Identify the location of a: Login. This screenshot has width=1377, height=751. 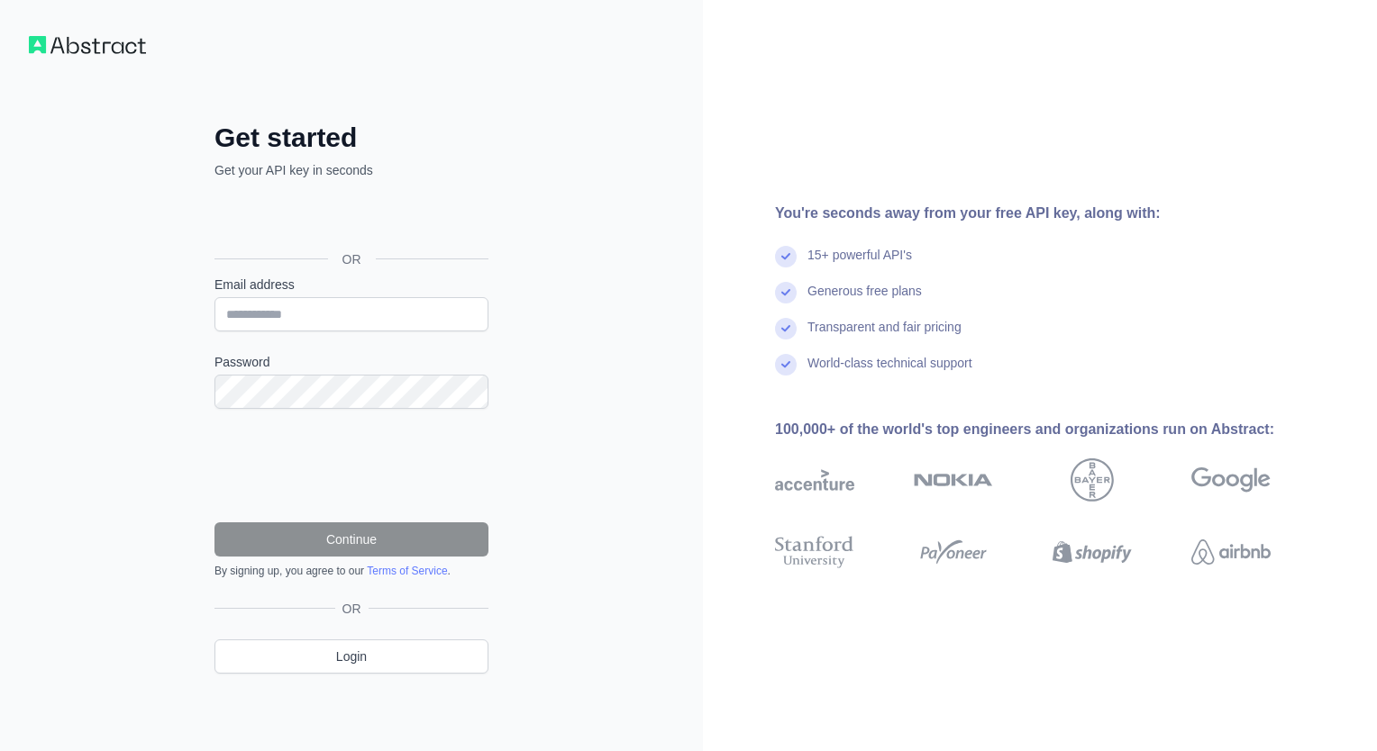
(351, 657).